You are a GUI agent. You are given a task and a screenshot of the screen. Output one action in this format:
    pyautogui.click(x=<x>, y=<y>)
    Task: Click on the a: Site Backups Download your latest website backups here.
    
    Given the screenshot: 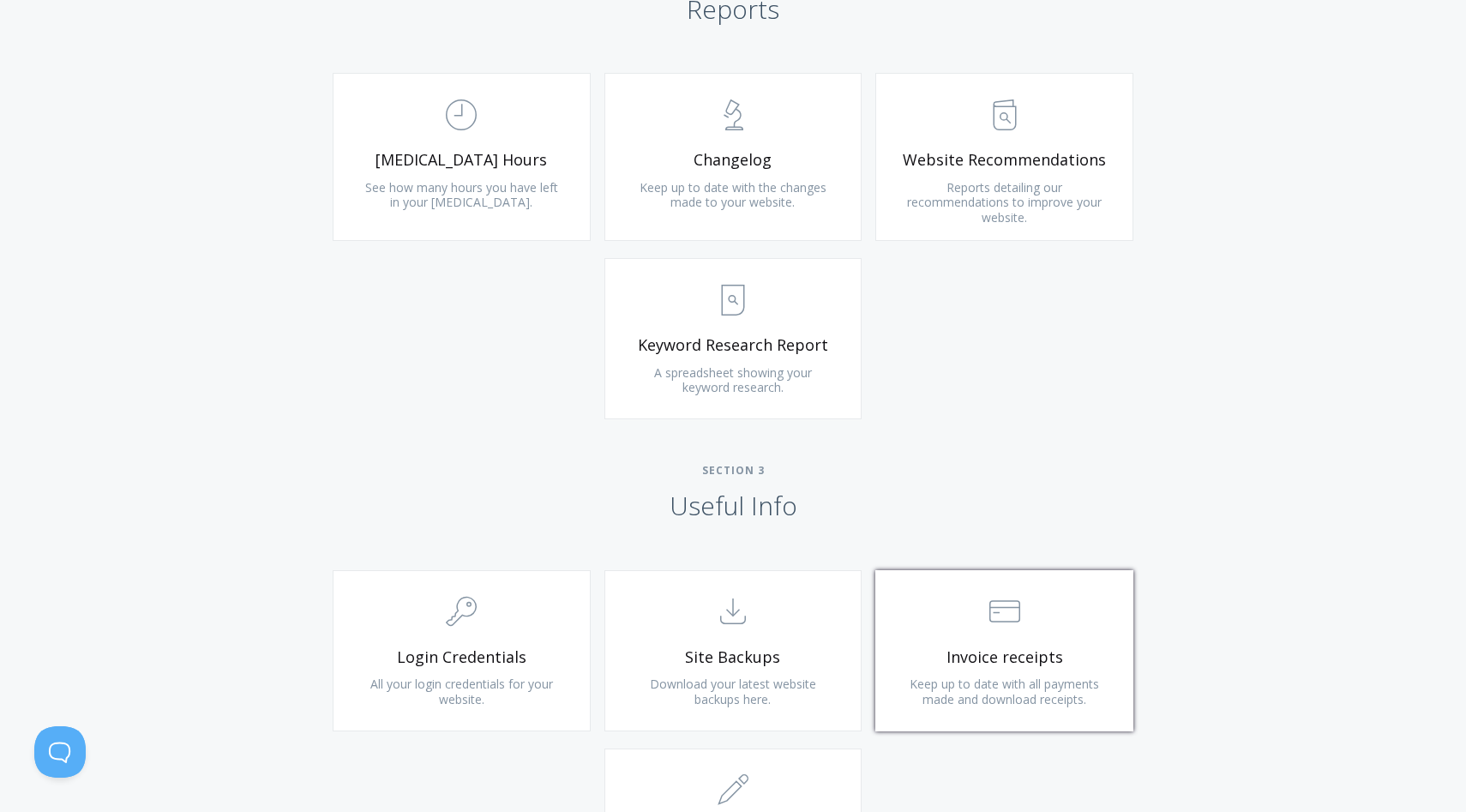 What is the action you would take?
    pyautogui.click(x=733, y=651)
    